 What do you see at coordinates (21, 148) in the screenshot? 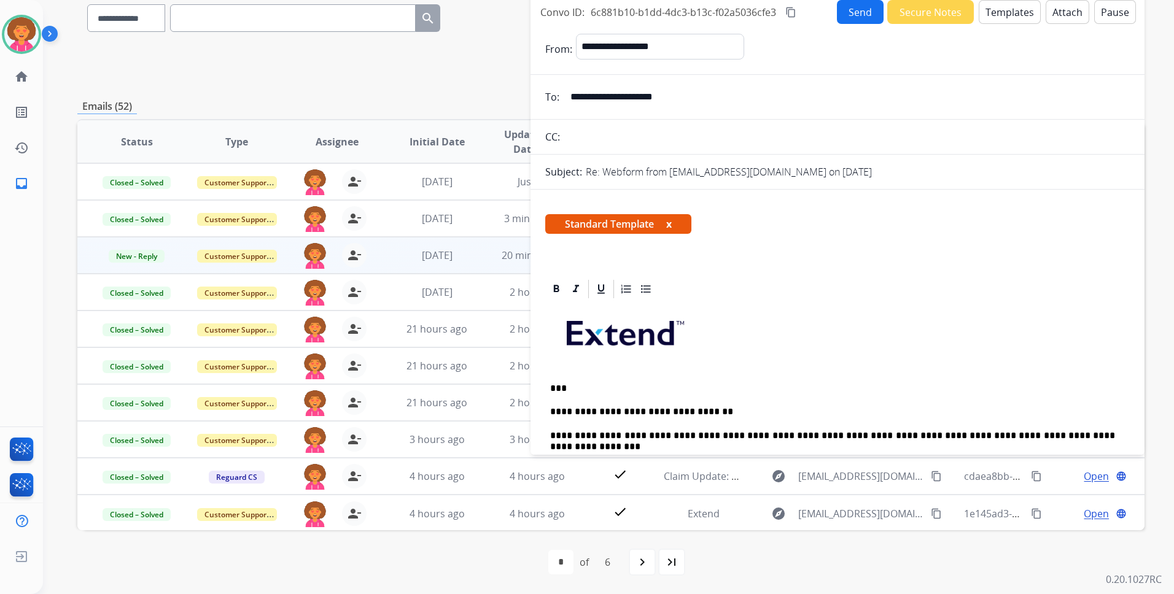
I see `mat-icon: history` at bounding box center [21, 148].